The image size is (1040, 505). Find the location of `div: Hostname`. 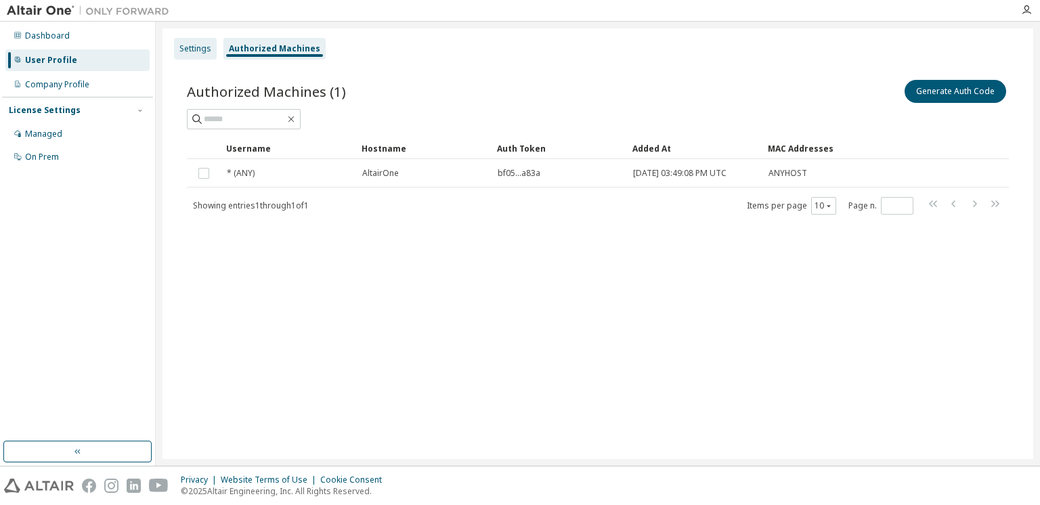

div: Hostname is located at coordinates (424, 148).